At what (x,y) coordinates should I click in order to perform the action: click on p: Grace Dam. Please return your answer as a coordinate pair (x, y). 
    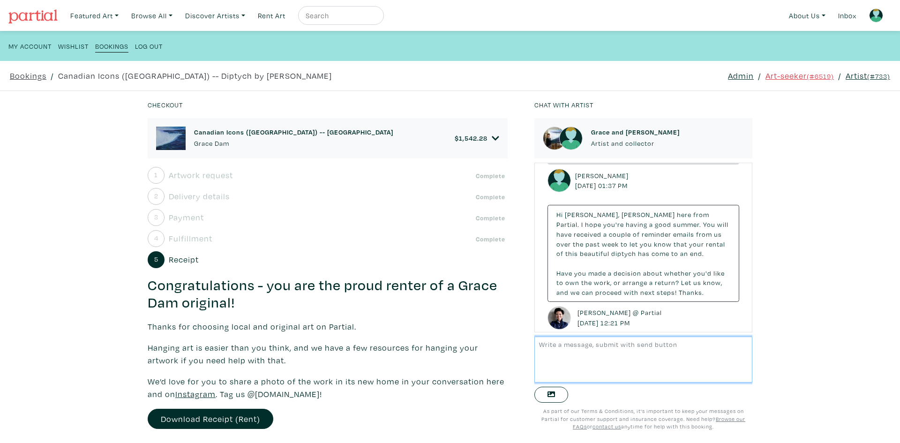
    Looking at the image, I should click on (293, 143).